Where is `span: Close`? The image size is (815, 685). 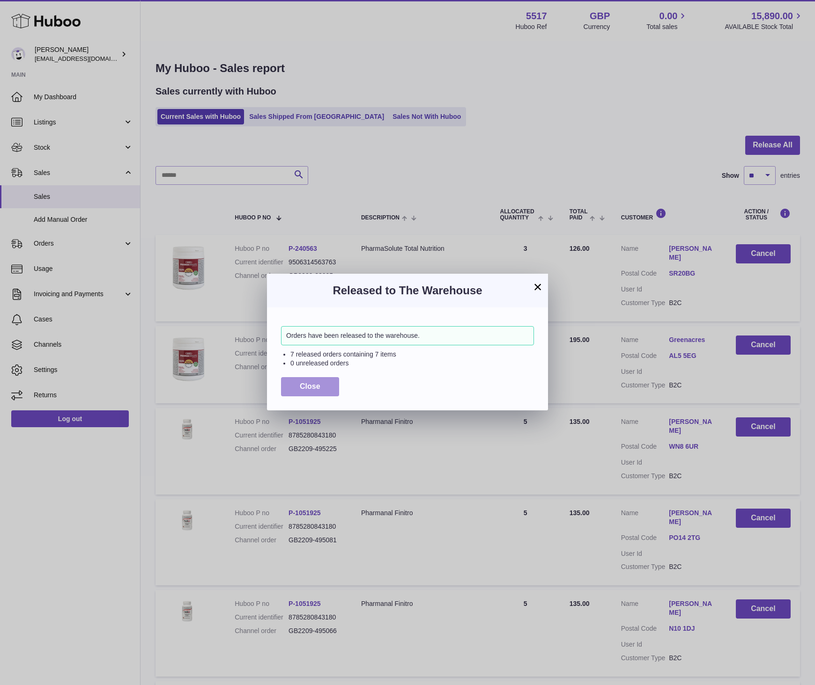 span: Close is located at coordinates (310, 386).